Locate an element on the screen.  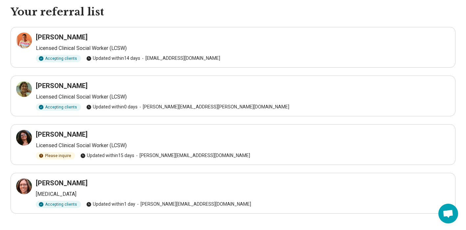
div: Open chat is located at coordinates (448, 214).